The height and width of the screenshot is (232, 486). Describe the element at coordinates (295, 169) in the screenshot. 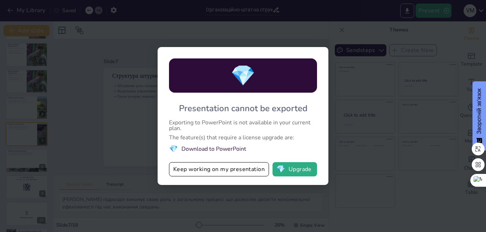

I see `button: diamondUpgrade` at that location.